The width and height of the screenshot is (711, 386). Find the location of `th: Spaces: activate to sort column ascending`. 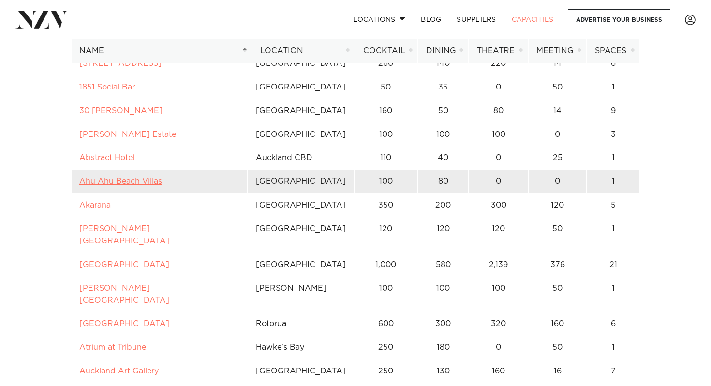

th: Spaces: activate to sort column ascending is located at coordinates (613, 51).